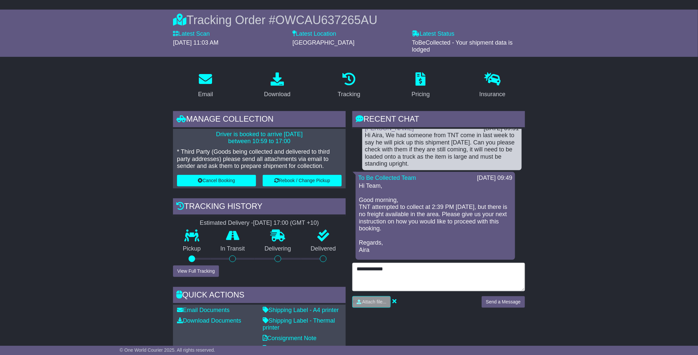 The image size is (698, 355). What do you see at coordinates (216, 181) in the screenshot?
I see `button: Cancel Booking` at bounding box center [216, 181].